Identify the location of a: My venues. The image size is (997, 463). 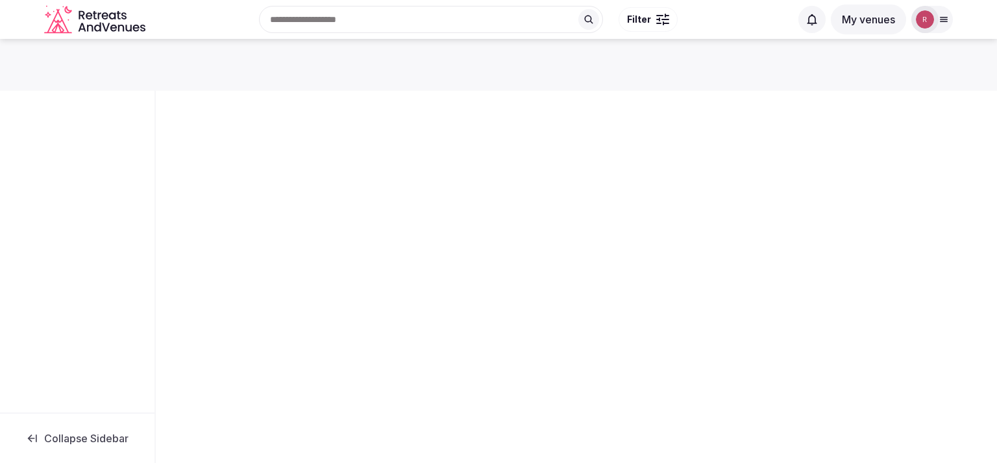
(868, 19).